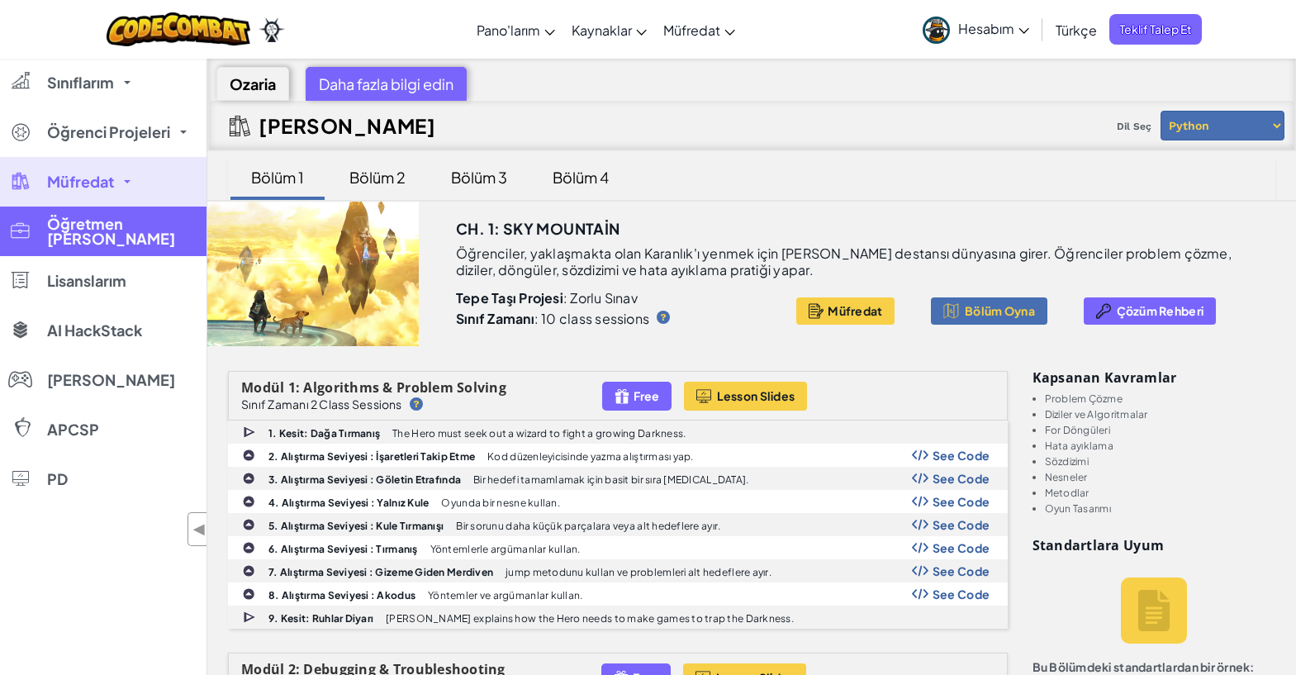  Describe the element at coordinates (1154, 377) in the screenshot. I see `h3: Kapsanan kavramlar` at that location.